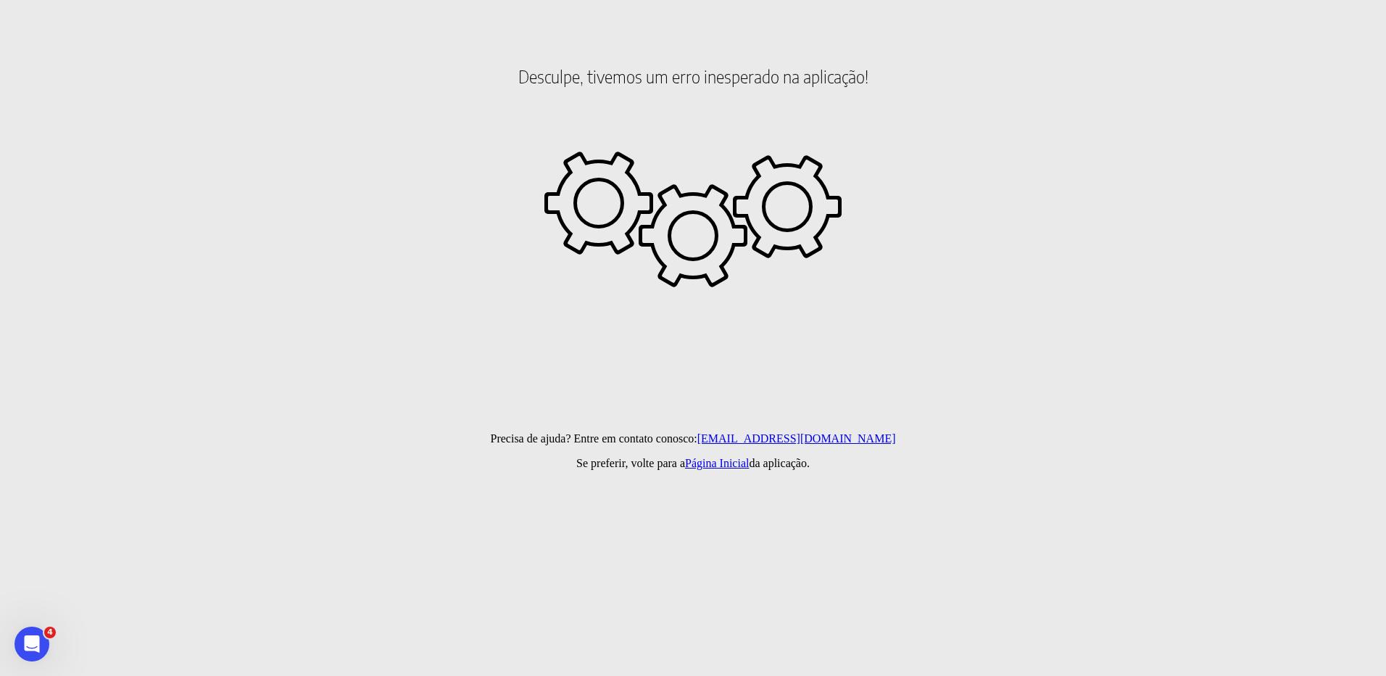  Describe the element at coordinates (50, 632) in the screenshot. I see `span: 4` at that location.